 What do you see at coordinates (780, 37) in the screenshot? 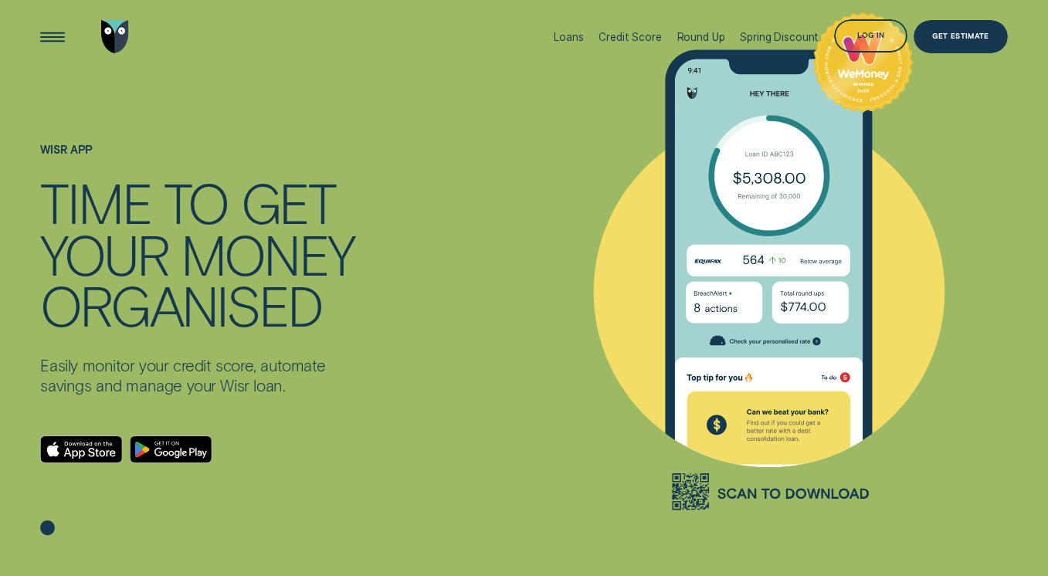
I see `div: Spring Discount` at bounding box center [780, 37].